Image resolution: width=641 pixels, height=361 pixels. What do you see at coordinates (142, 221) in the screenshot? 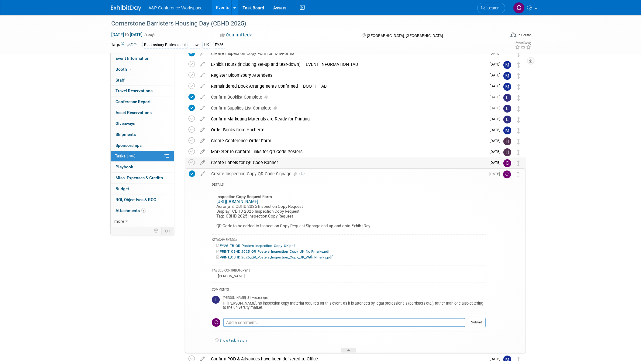
I see `a: more` at bounding box center [142, 221].